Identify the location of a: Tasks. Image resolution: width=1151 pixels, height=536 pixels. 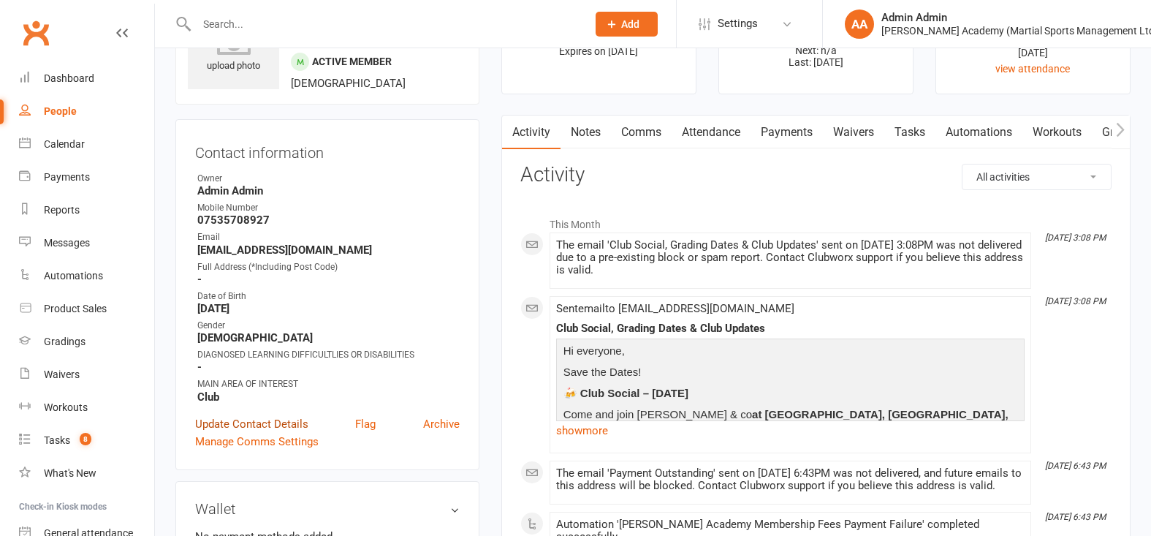
(910, 132).